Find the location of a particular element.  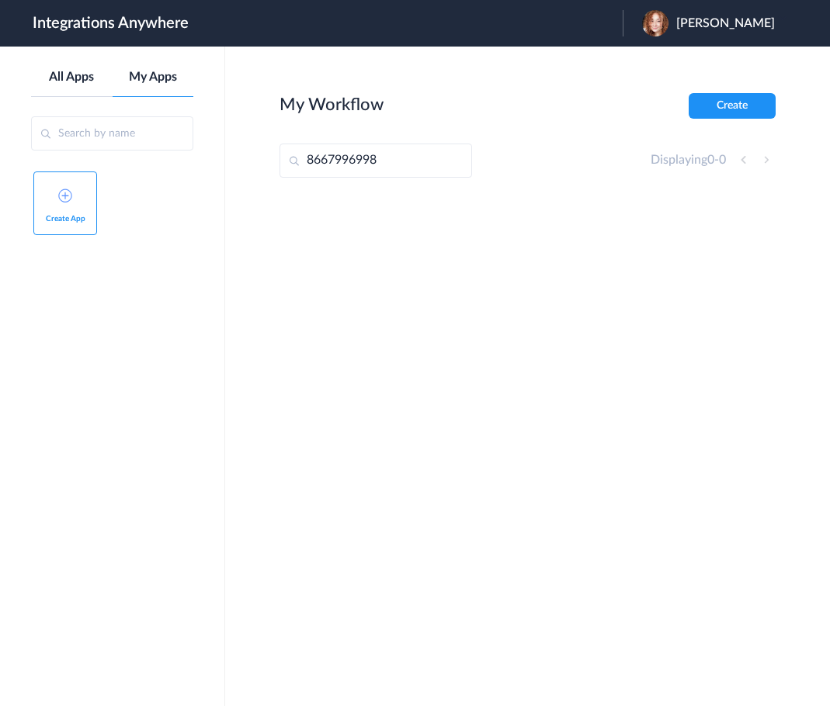

h2: My Workflow is located at coordinates (331, 105).